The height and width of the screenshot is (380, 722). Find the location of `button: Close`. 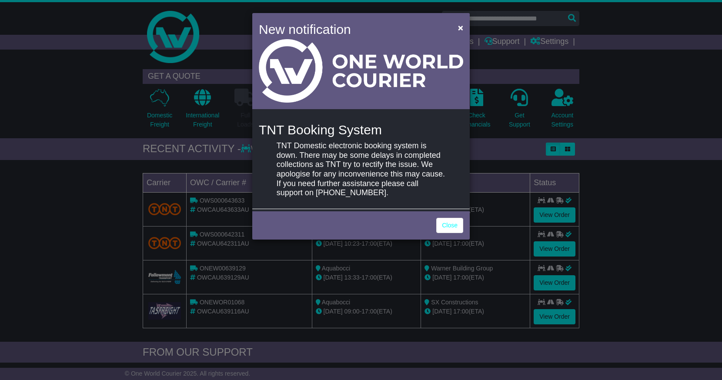

button: Close is located at coordinates (461, 27).